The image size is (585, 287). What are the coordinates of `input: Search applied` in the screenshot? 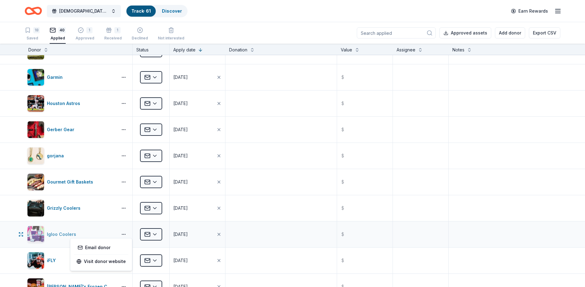 It's located at (396, 33).